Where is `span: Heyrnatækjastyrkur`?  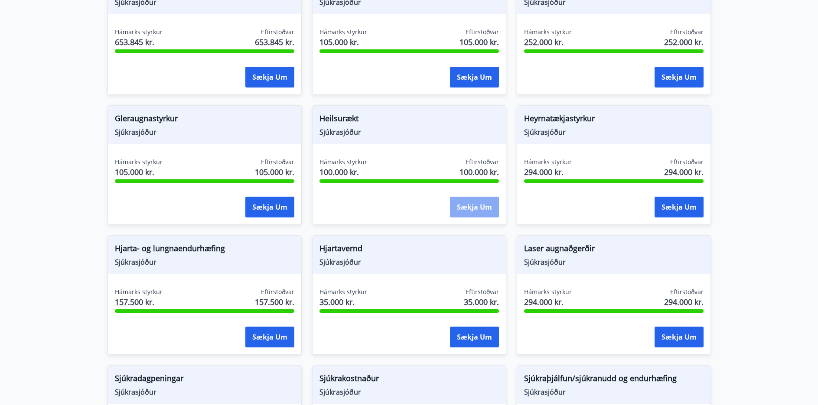
span: Heyrnatækjastyrkur is located at coordinates (614, 120).